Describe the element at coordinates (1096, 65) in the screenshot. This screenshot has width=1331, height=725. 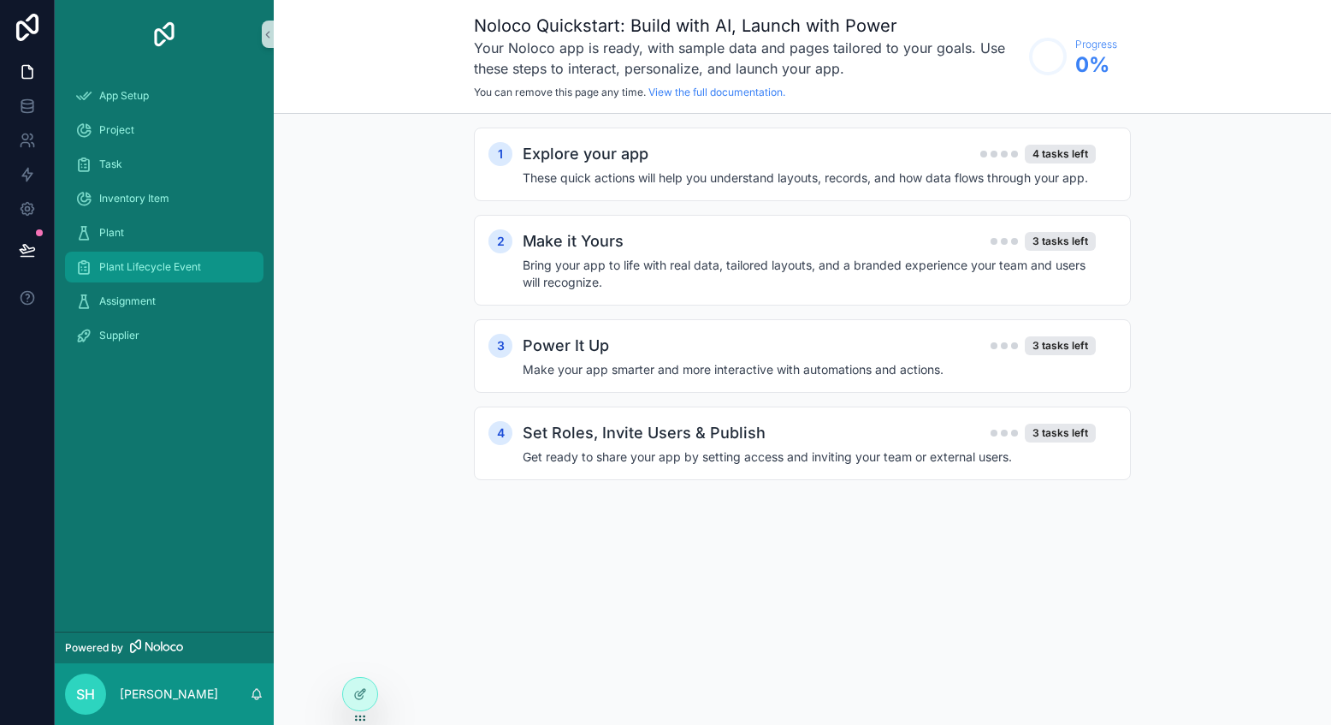
I see `span: 0 %` at that location.